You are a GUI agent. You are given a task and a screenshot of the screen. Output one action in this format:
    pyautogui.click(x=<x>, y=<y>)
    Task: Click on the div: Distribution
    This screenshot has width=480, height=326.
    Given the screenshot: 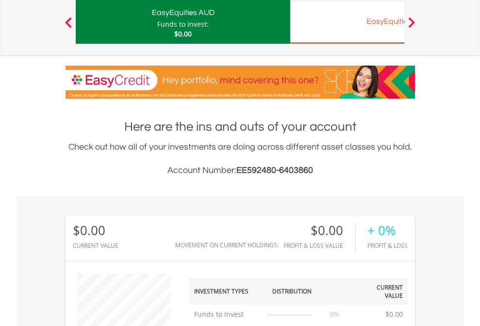 What is the action you would take?
    pyautogui.click(x=292, y=291)
    